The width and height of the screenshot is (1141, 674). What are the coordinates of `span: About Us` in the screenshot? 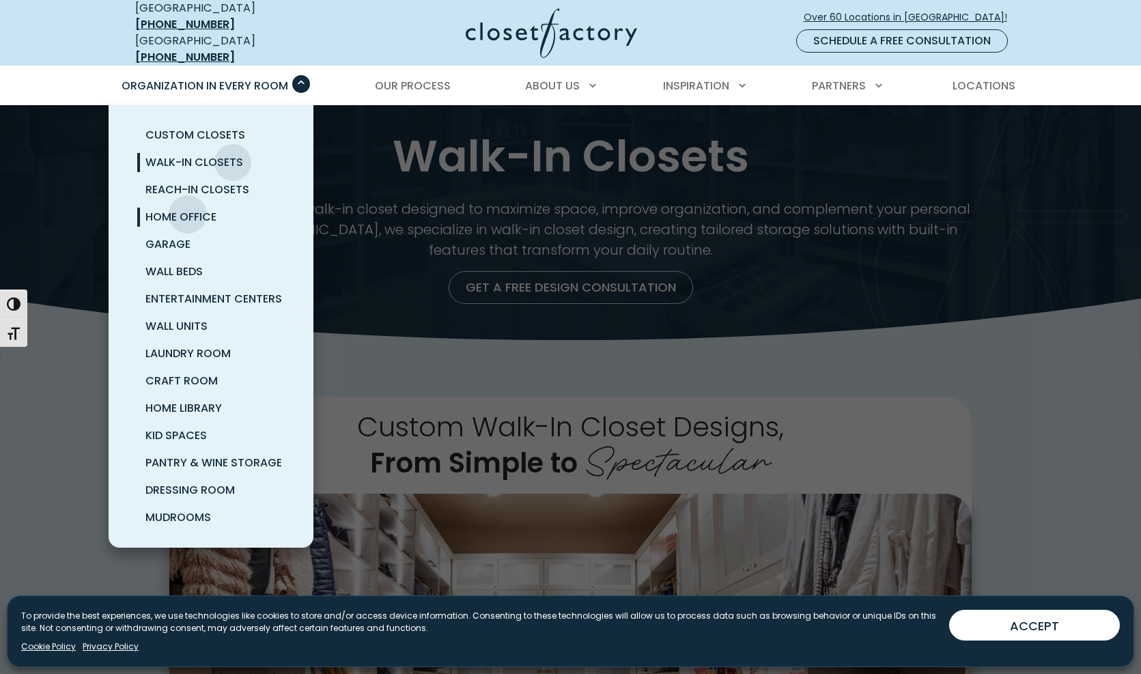 It's located at (553, 85).